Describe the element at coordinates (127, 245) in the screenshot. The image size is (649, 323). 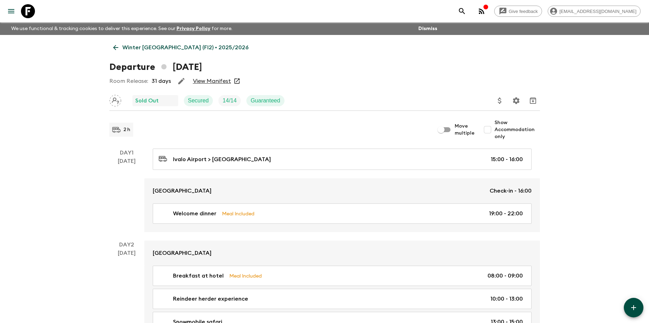
I see `p: Day 2` at that location.